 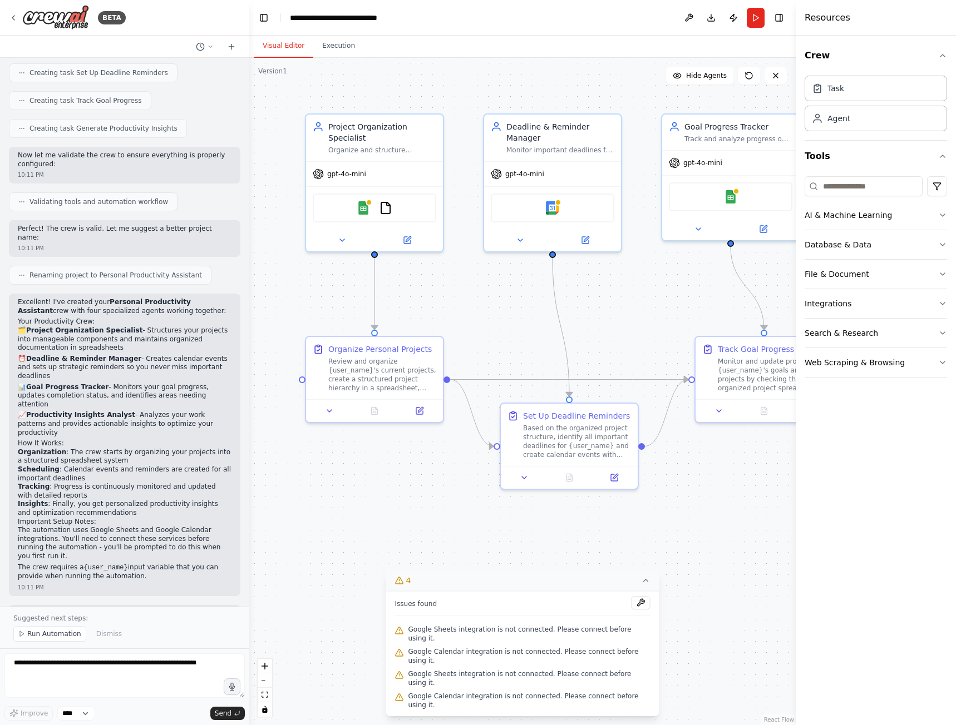 What do you see at coordinates (576, 416) in the screenshot?
I see `div: Set Up Deadline Reminders` at bounding box center [576, 416].